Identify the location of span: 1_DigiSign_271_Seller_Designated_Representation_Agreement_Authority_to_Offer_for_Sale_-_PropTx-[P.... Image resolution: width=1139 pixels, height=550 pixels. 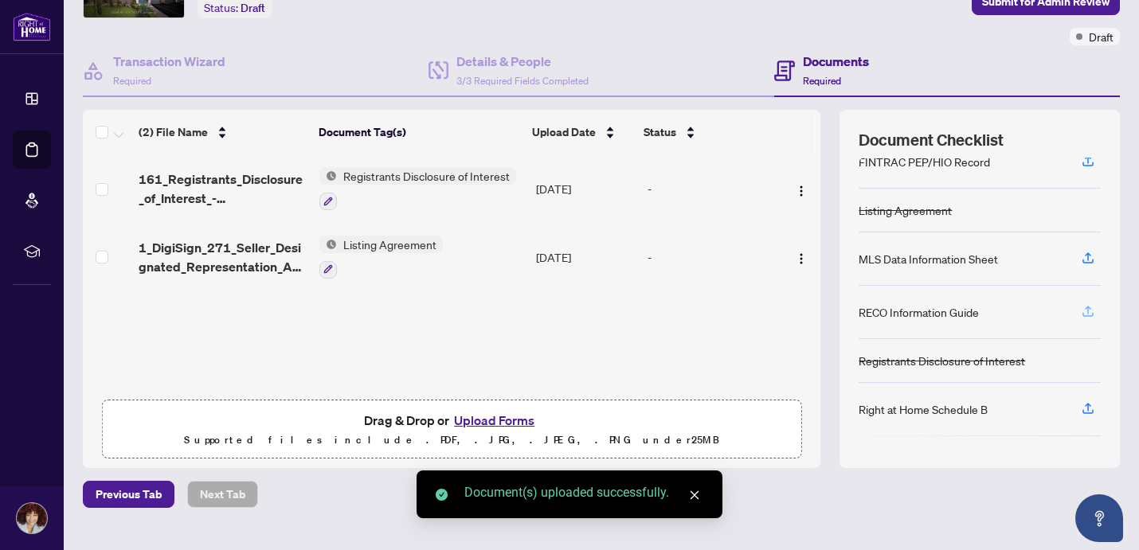
(222, 257).